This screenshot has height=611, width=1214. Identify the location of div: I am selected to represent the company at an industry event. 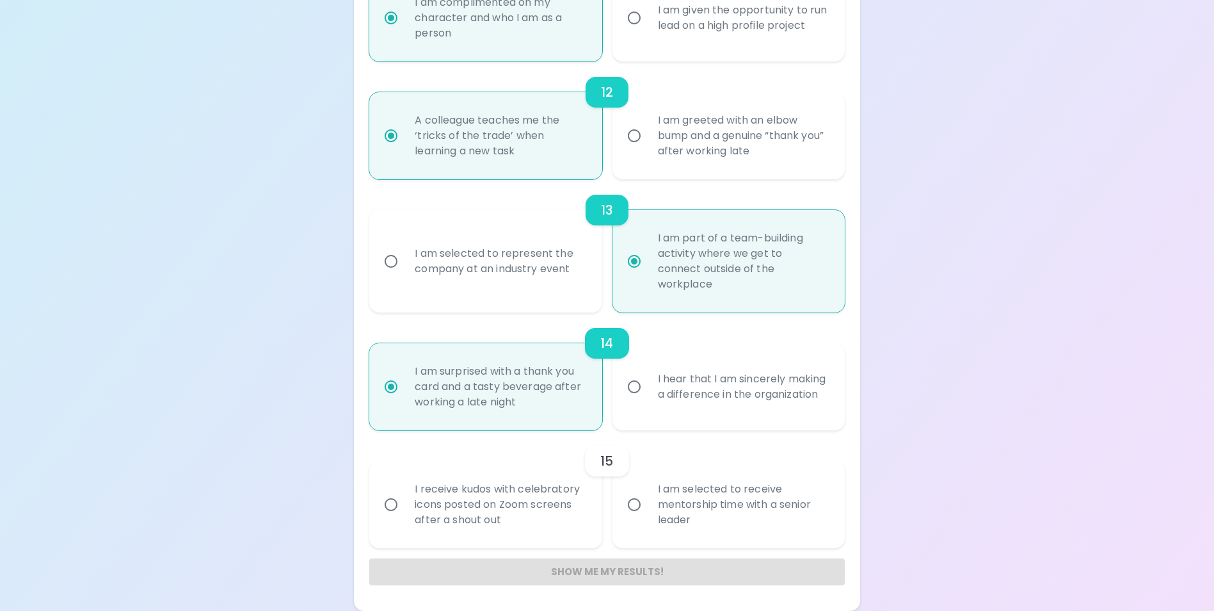
(499, 261).